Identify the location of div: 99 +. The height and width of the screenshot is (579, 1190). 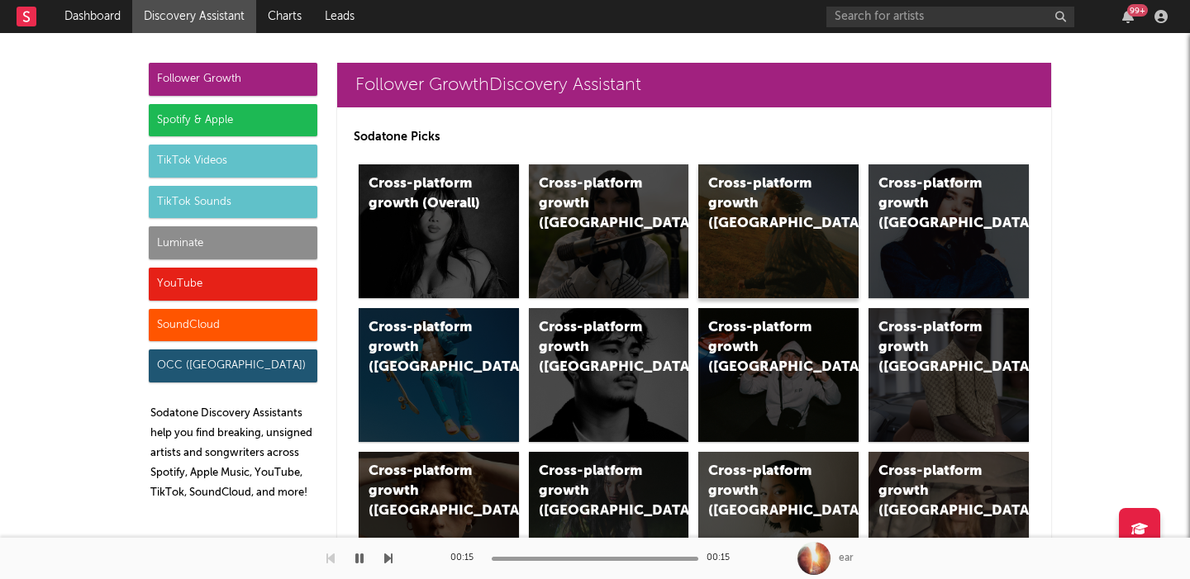
(1137, 10).